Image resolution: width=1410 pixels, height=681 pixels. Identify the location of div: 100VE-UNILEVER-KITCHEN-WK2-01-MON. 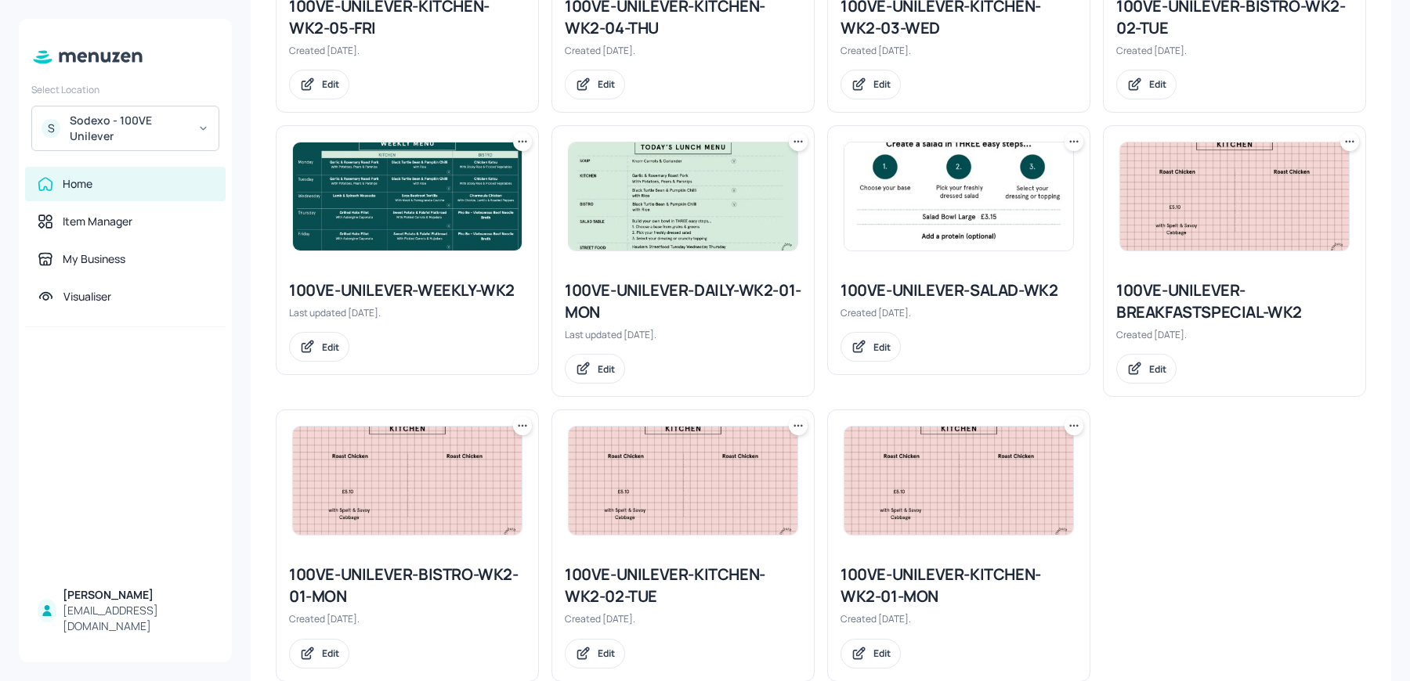
(959, 586).